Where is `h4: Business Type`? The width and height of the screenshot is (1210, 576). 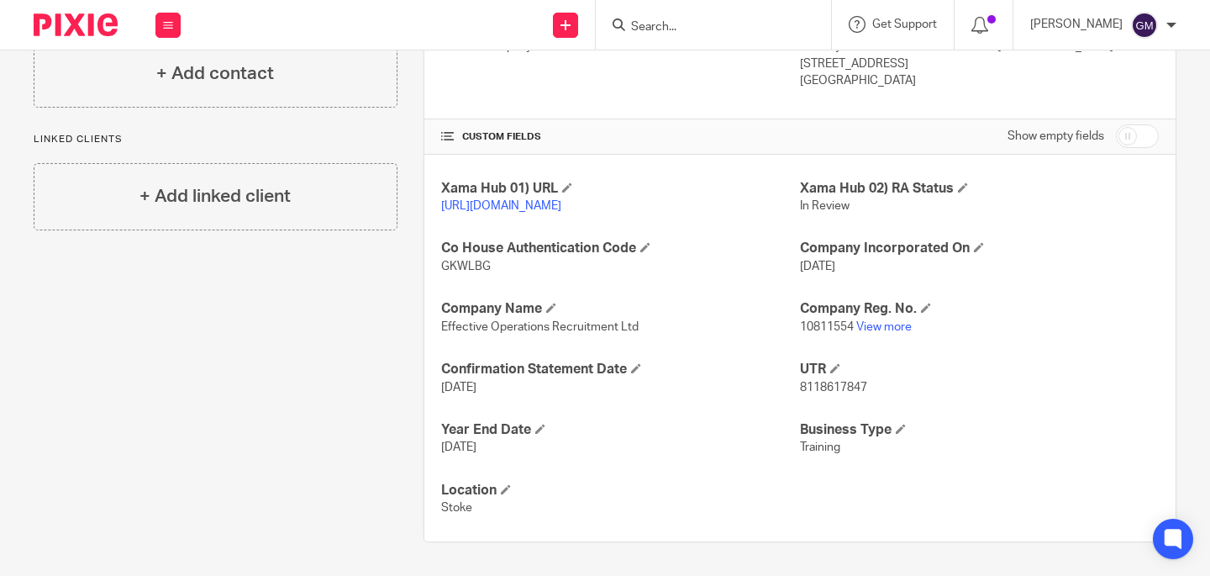
h4: Business Type is located at coordinates (979, 429).